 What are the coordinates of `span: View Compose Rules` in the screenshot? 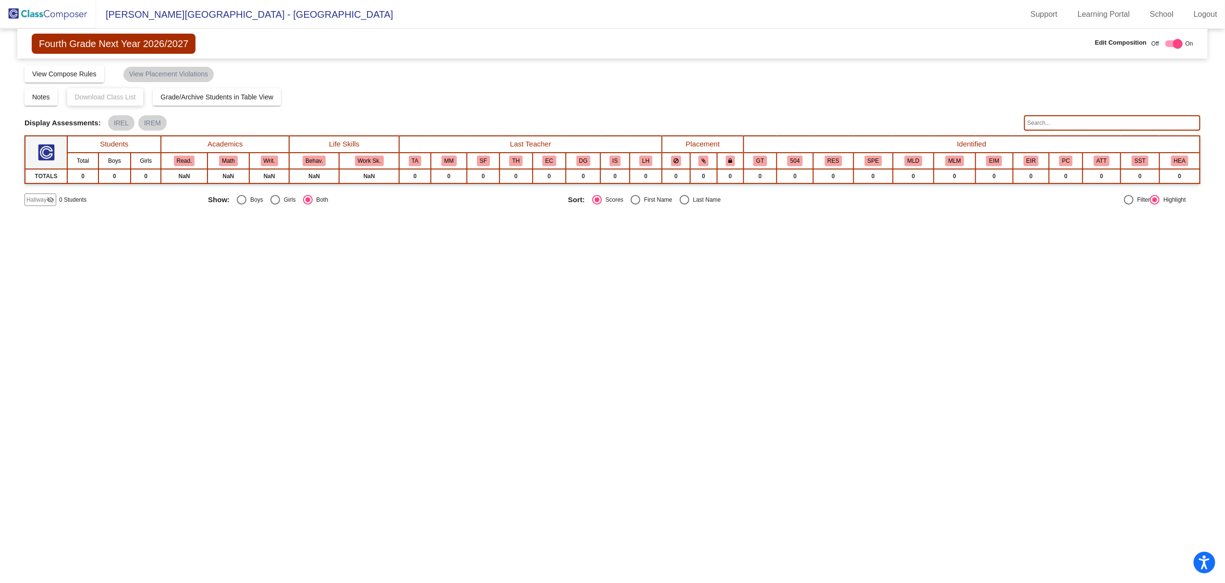 It's located at (64, 74).